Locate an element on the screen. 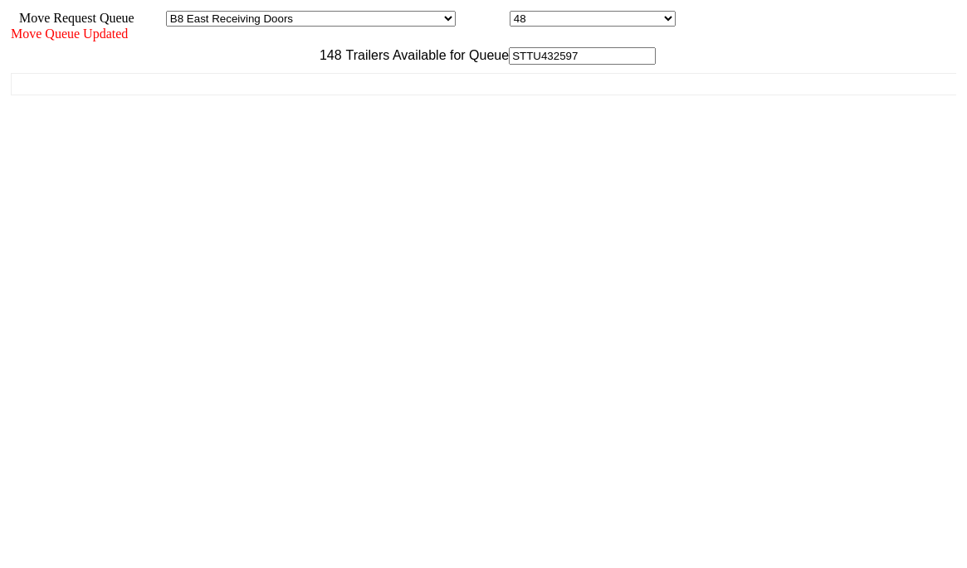 The height and width of the screenshot is (568, 967). span: Trailers Available for Queue is located at coordinates (426, 55).